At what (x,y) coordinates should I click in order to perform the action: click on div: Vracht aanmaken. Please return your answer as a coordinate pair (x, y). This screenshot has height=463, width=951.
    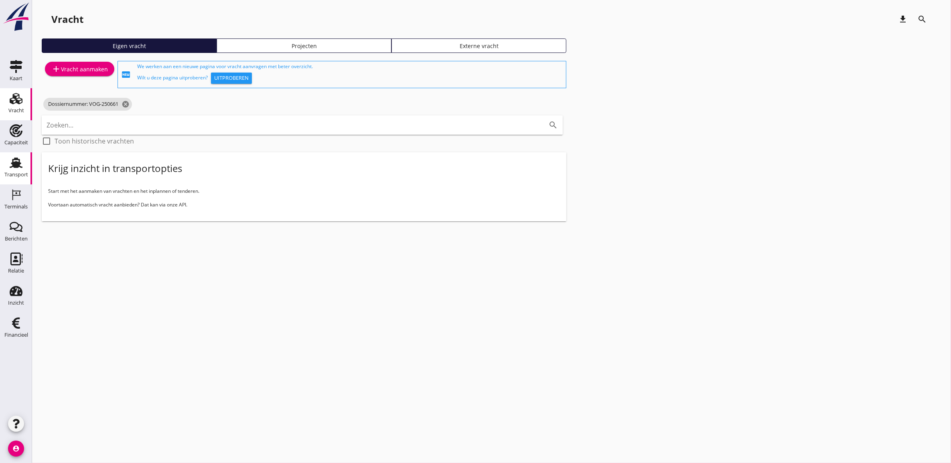
    Looking at the image, I should click on (79, 69).